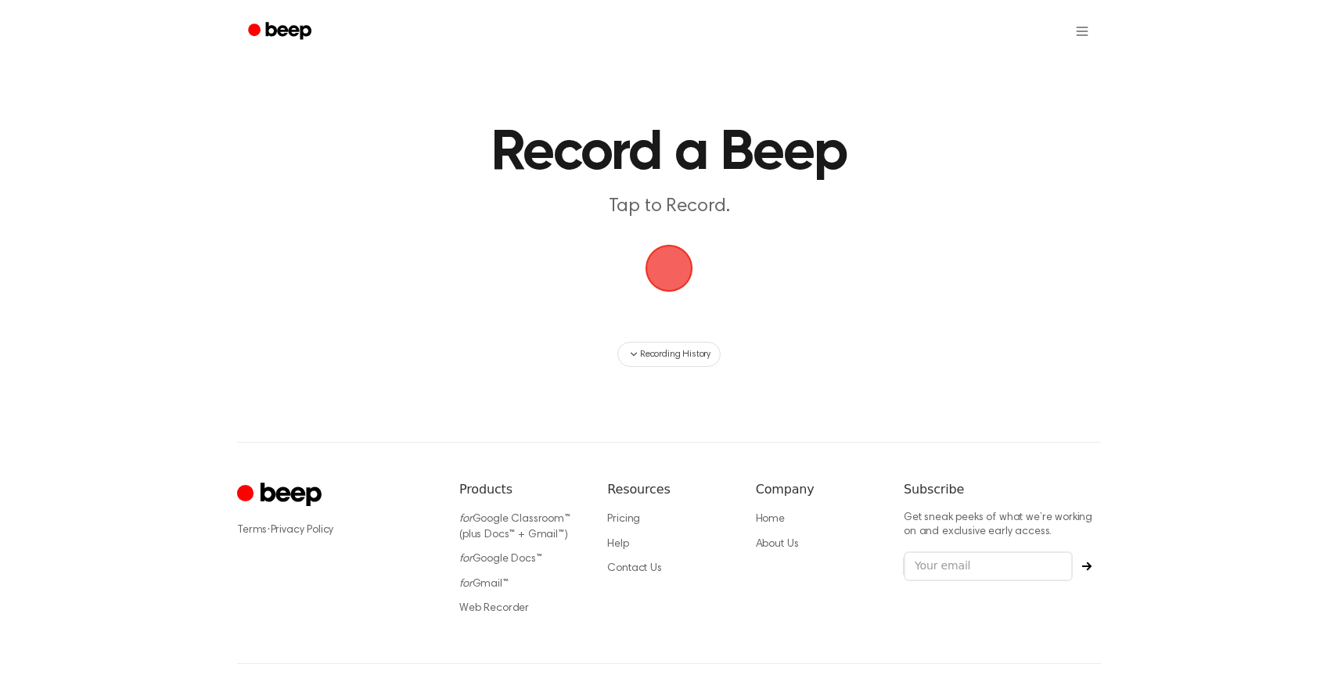  What do you see at coordinates (624, 520) in the screenshot?
I see `a: Pricing` at bounding box center [624, 520].